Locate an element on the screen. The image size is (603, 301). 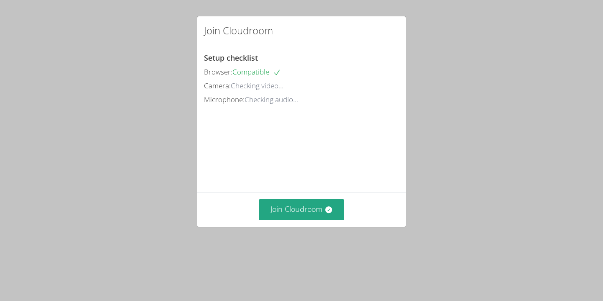
span: Checking video... is located at coordinates (257, 85).